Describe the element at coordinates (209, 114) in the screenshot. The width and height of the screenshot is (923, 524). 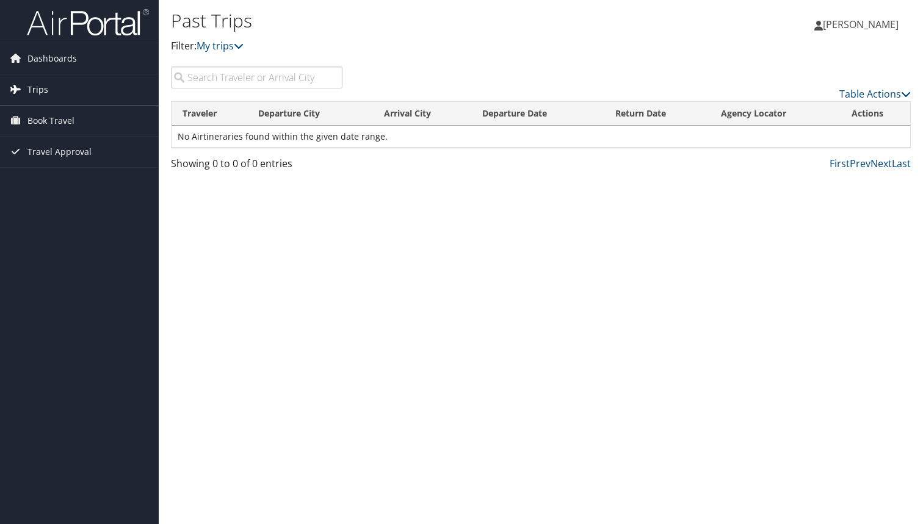
I see `th: Traveler: activate to sort column ascending` at that location.